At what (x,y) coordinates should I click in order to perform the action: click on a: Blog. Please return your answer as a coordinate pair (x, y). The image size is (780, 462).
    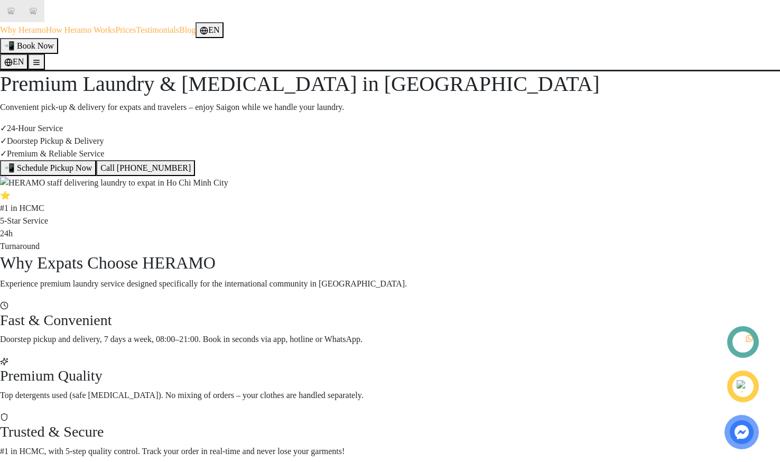
    Looking at the image, I should click on (187, 30).